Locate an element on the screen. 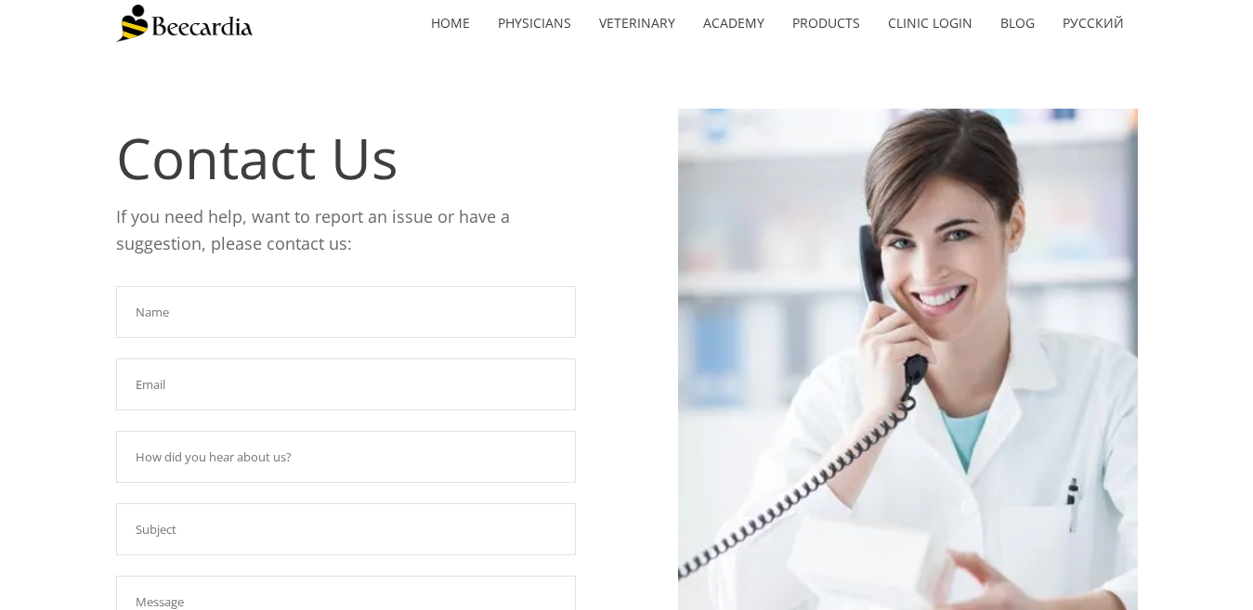 The image size is (1253, 610). a: Русский is located at coordinates (1093, 23).